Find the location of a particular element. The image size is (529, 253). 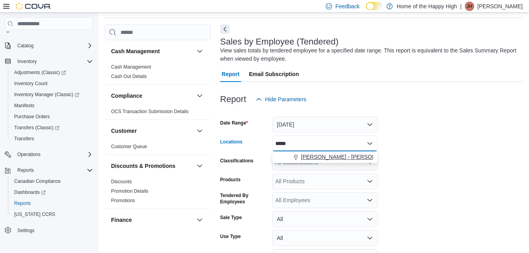

button: Purchase Orders is located at coordinates (52, 117).